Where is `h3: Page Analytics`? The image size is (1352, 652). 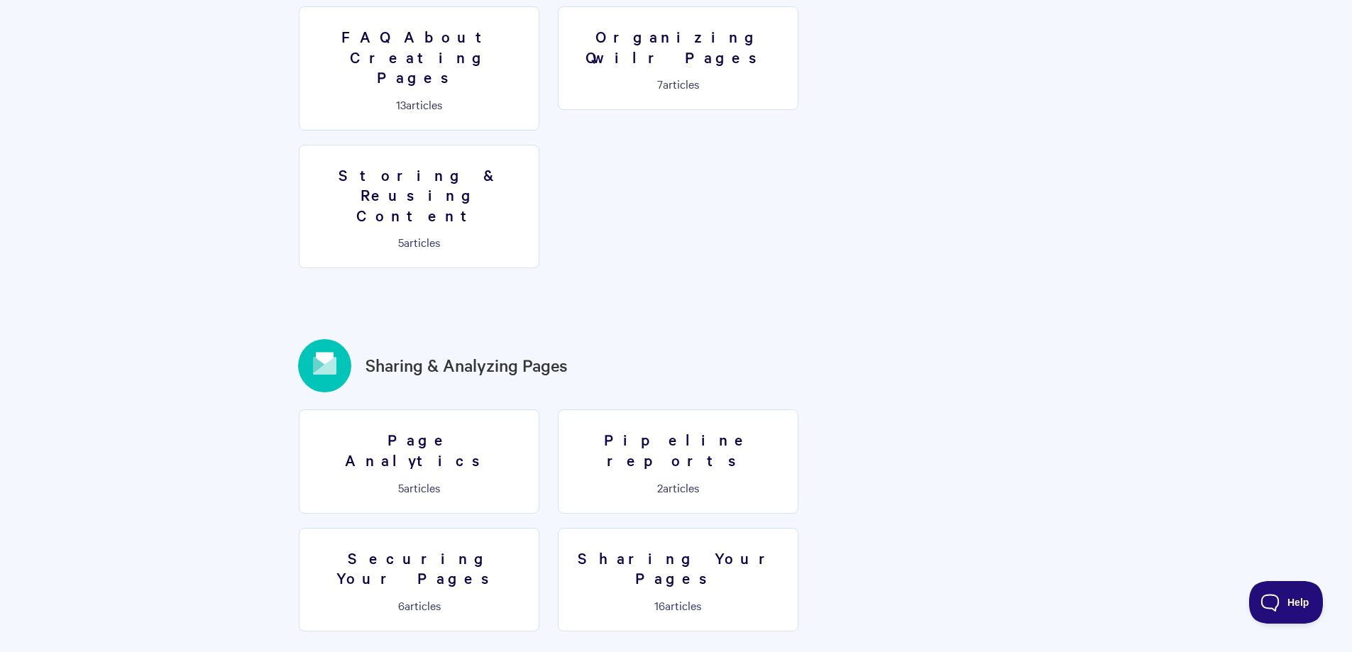 h3: Page Analytics is located at coordinates (419, 449).